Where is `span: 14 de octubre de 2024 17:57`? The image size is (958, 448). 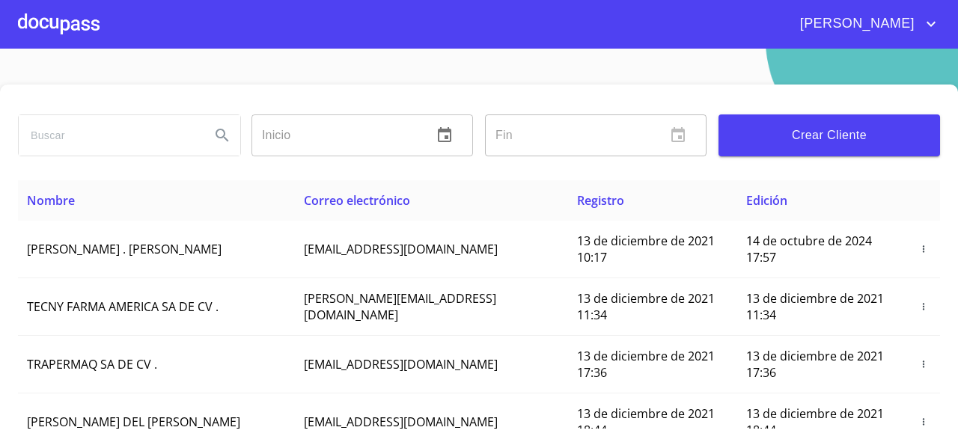 span: 14 de octubre de 2024 17:57 is located at coordinates (809, 249).